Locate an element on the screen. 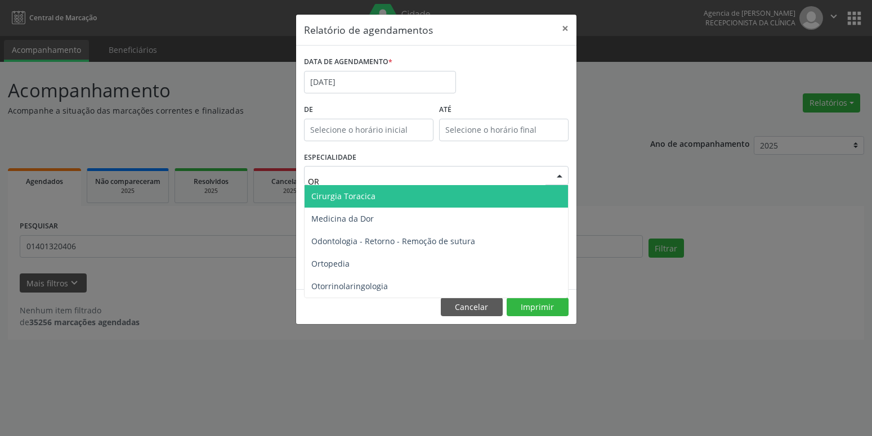 The height and width of the screenshot is (436, 872). span: Cirurgia Toracica is located at coordinates (343, 196).